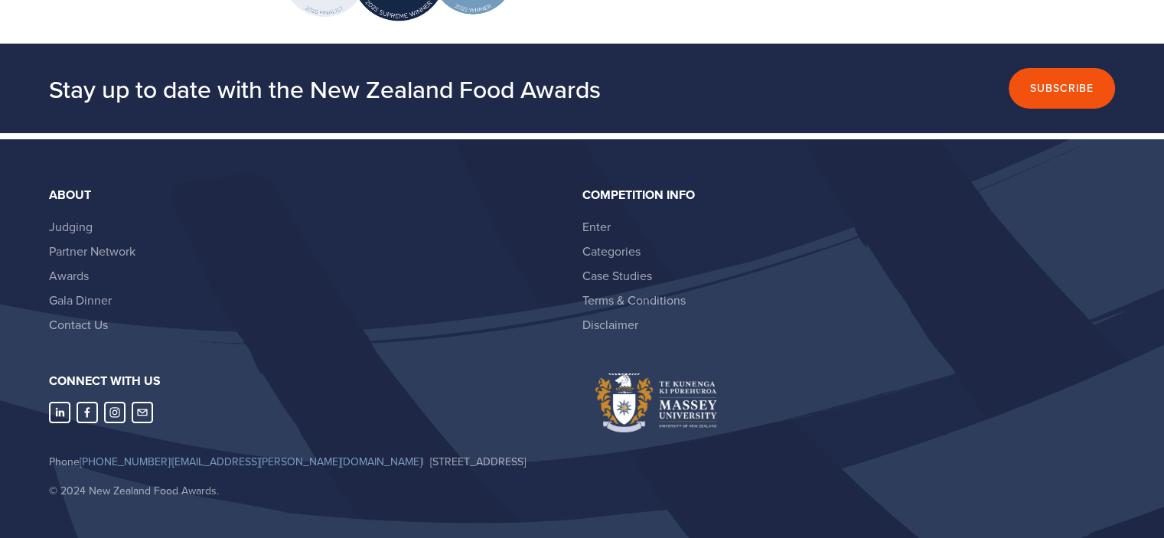 This screenshot has height=538, width=1164. I want to click on a: Categories, so click(612, 251).